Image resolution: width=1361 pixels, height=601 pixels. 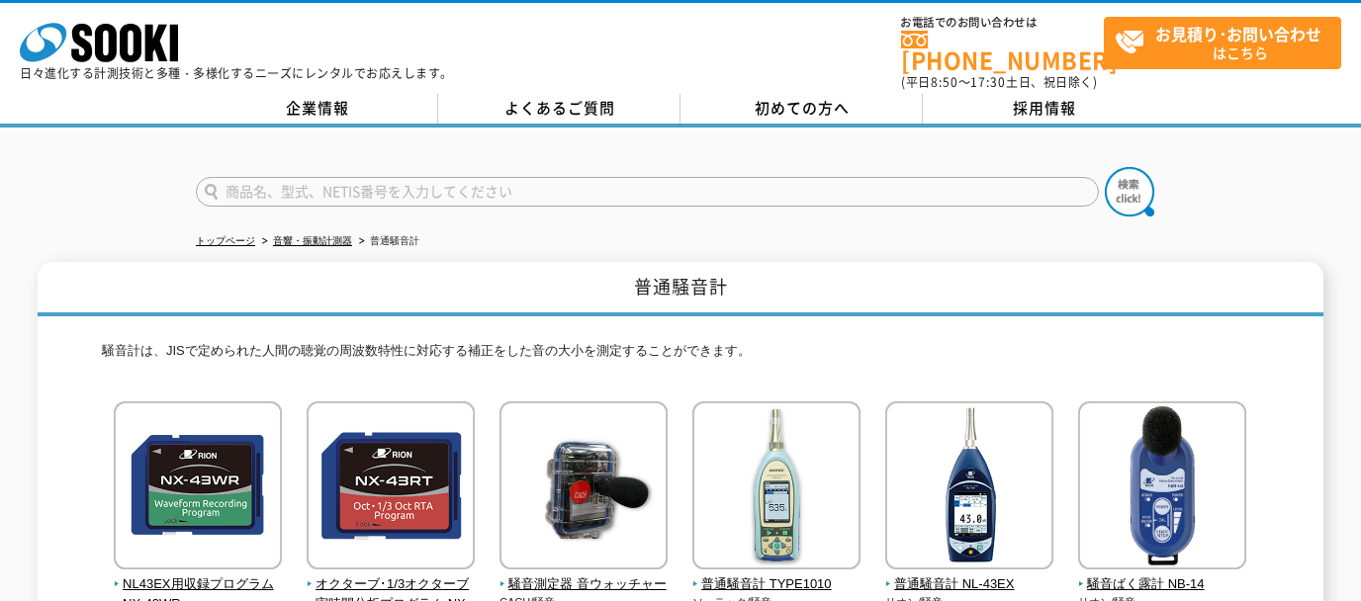 I want to click on span: はこちら, so click(x=1228, y=43).